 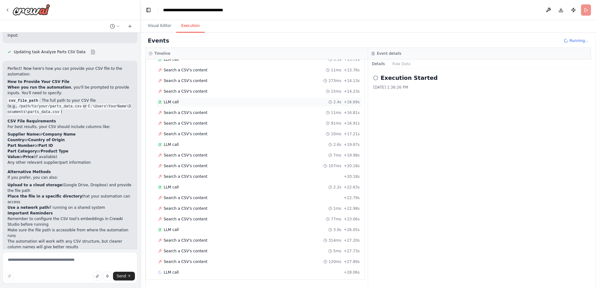 I want to click on span: + 23.06s, so click(x=352, y=219).